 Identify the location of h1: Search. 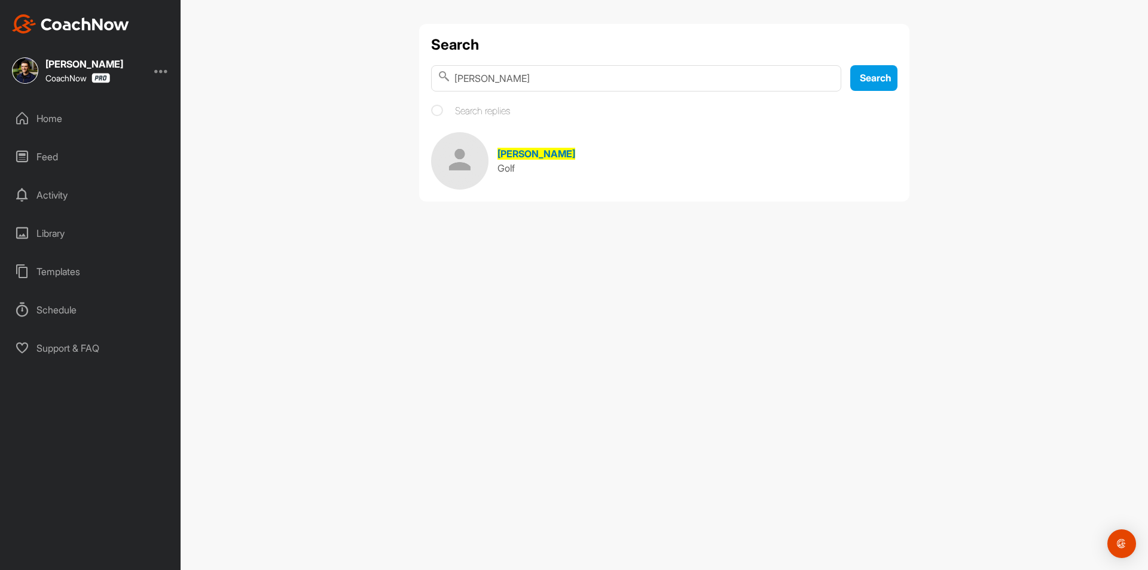
(664, 44).